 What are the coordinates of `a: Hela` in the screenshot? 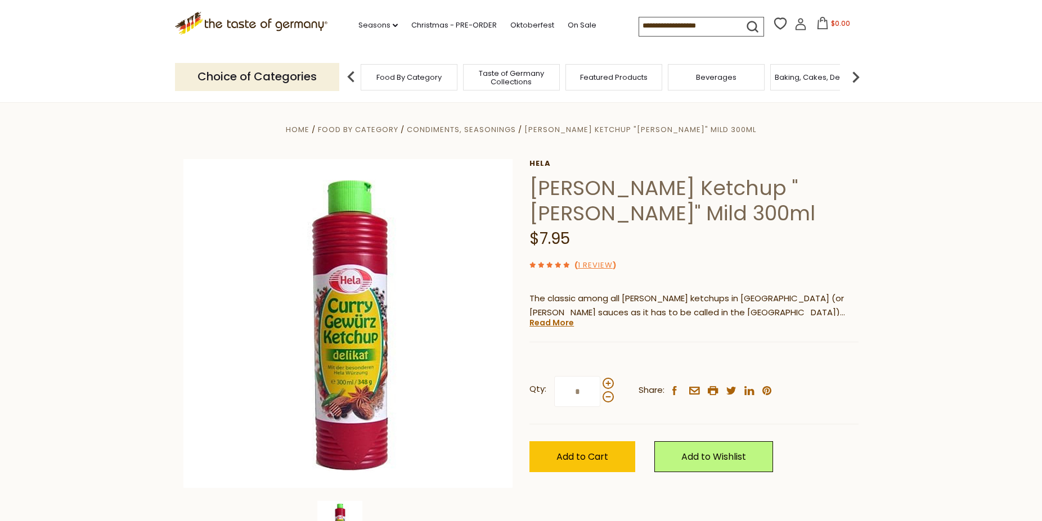 It's located at (694, 164).